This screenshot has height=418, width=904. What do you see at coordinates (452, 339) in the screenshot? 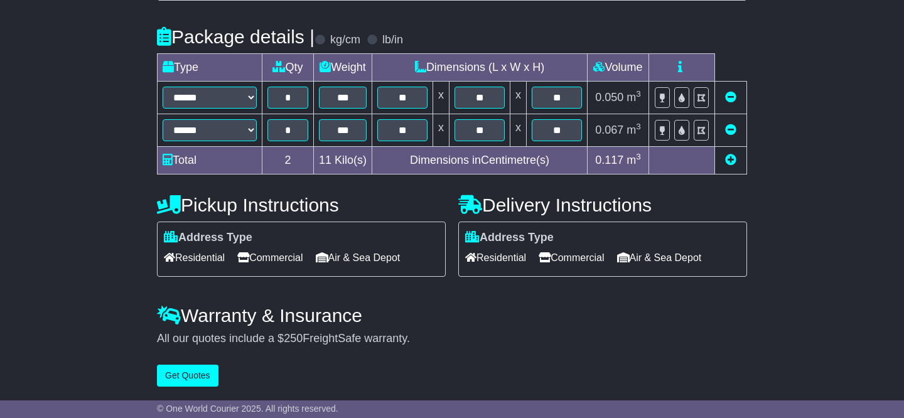
I see `div: All our quotes include a $ FreightSafe warranty.` at bounding box center [452, 339].